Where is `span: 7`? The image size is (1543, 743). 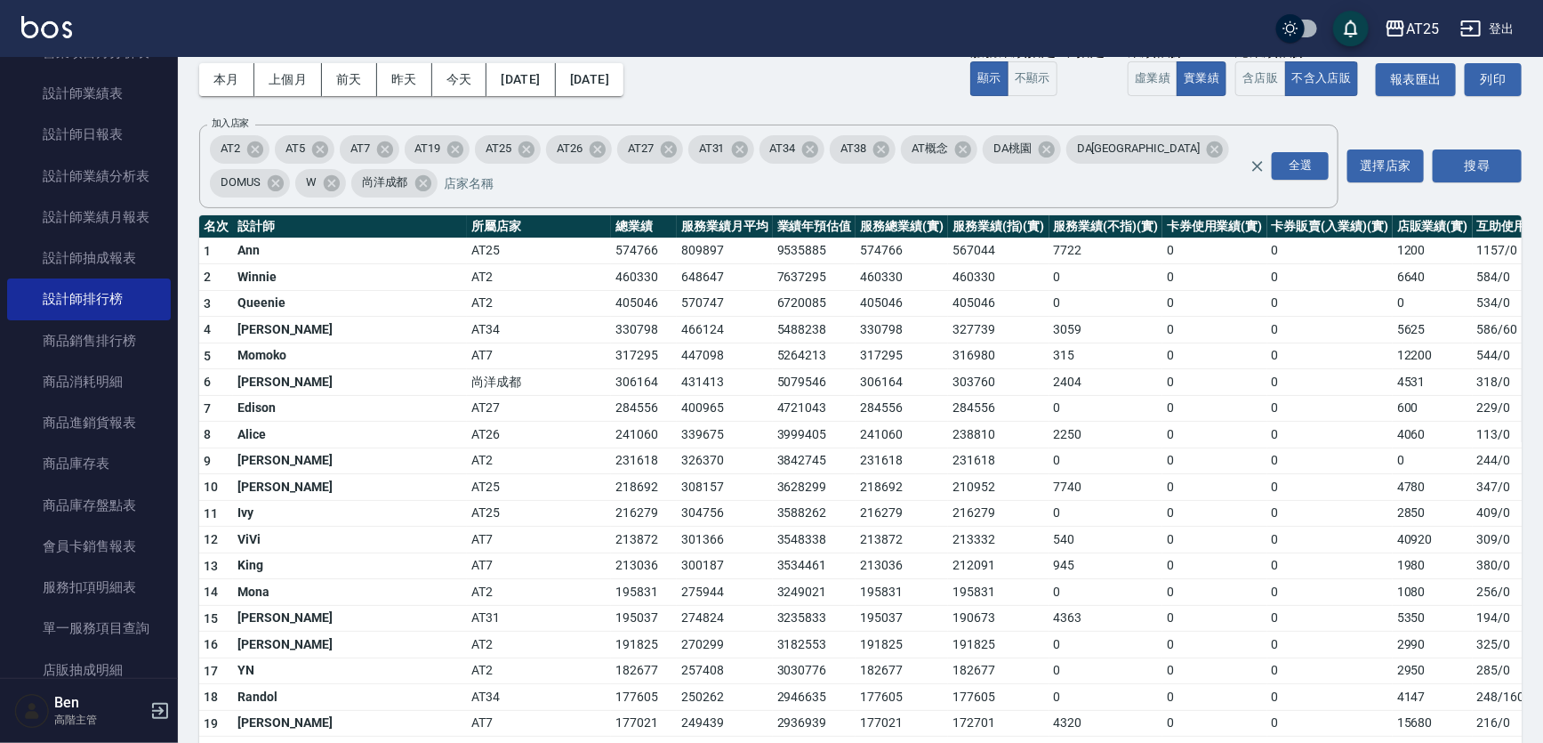
span: 7 is located at coordinates (207, 408).